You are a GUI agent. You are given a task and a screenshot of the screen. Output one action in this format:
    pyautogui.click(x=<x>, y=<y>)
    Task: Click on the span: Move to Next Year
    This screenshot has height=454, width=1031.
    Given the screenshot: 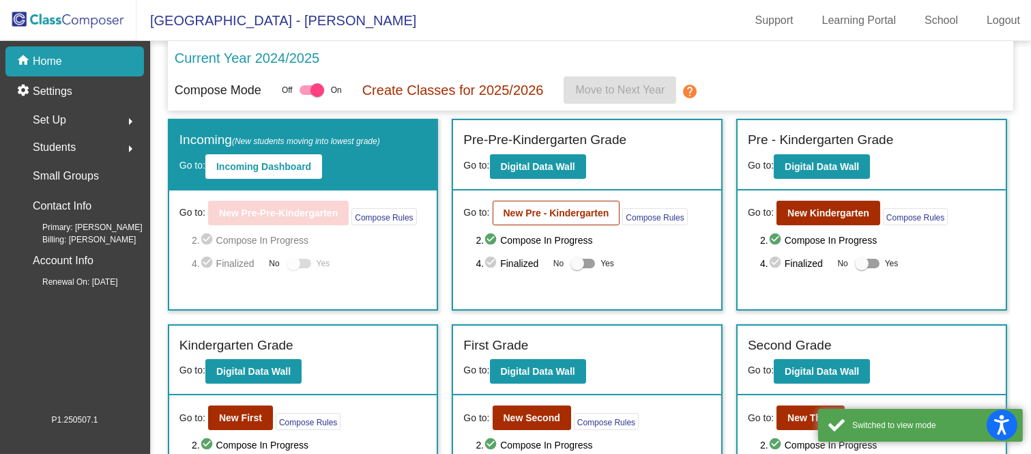 What is the action you would take?
    pyautogui.click(x=620, y=89)
    